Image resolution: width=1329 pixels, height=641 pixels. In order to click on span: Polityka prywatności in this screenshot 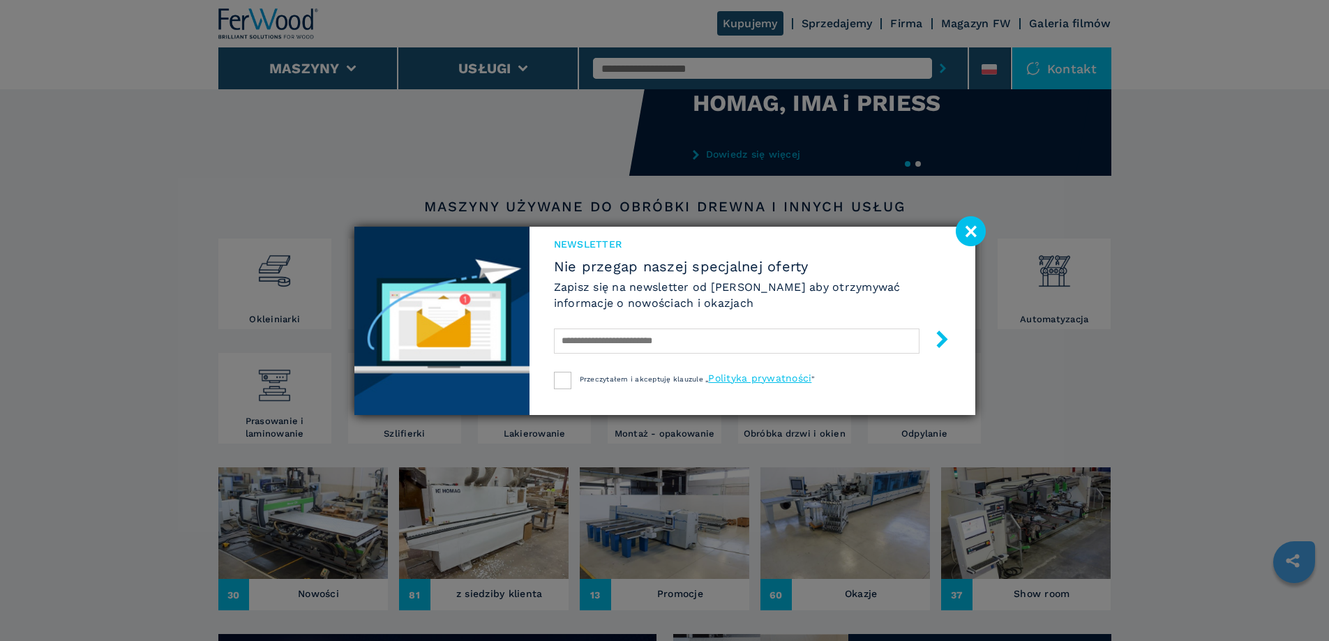, I will do `click(760, 378)`.